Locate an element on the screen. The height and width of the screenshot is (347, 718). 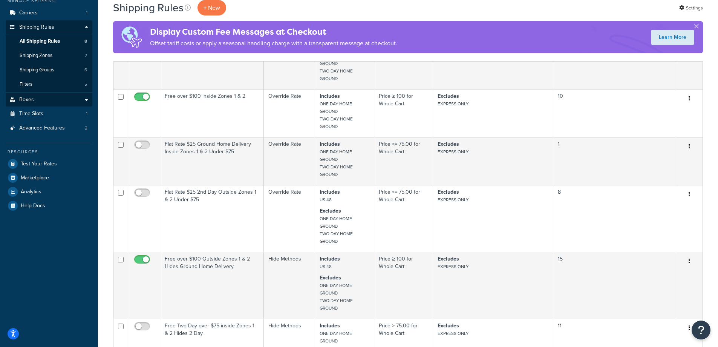
span: Time Slots is located at coordinates (31, 114).